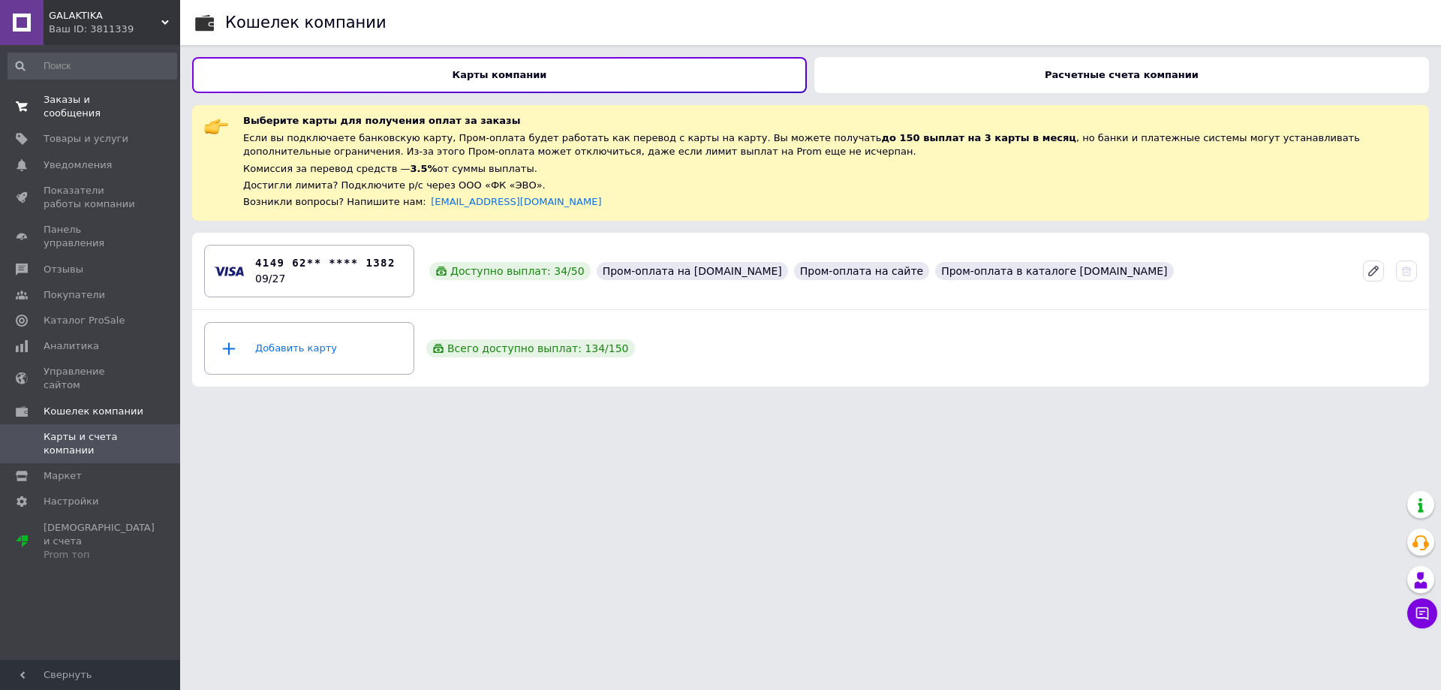  I want to click on div: Доступно выплат: 34 / 50, so click(510, 271).